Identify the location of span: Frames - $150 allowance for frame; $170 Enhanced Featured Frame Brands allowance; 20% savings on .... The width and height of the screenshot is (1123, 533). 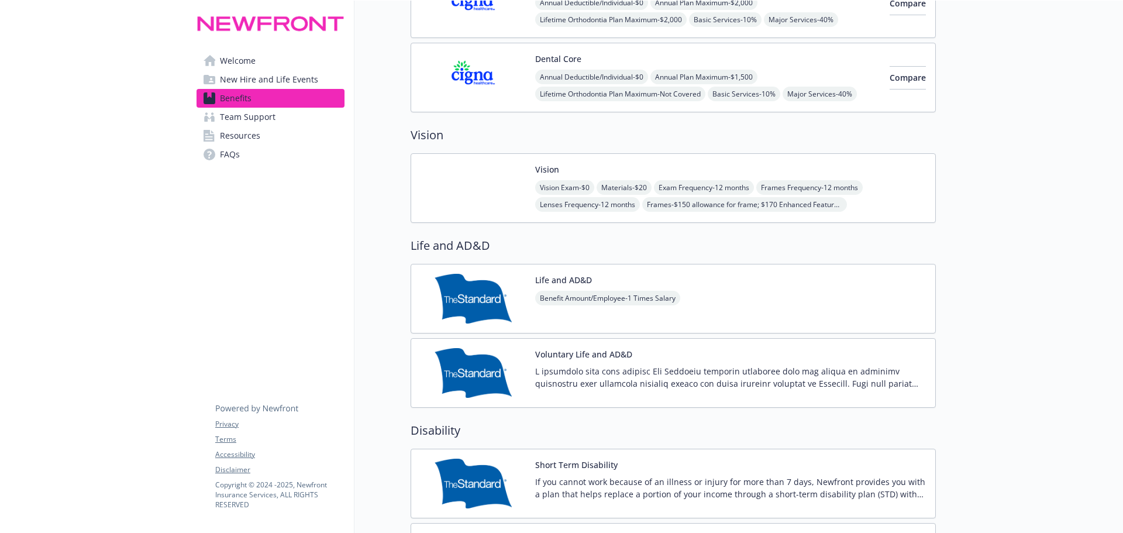
(745, 204).